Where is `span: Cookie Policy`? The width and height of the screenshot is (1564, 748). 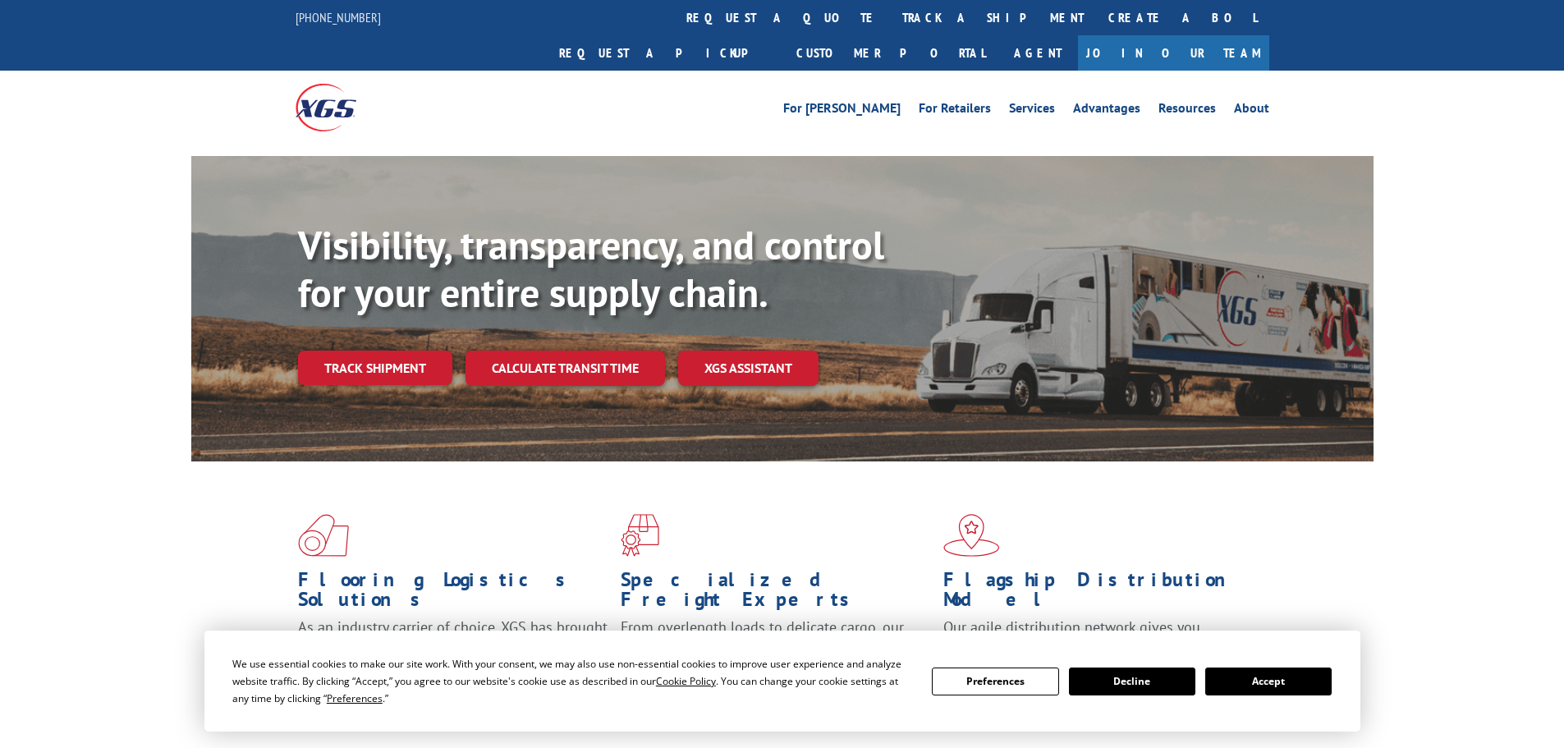
span: Cookie Policy is located at coordinates (685, 680).